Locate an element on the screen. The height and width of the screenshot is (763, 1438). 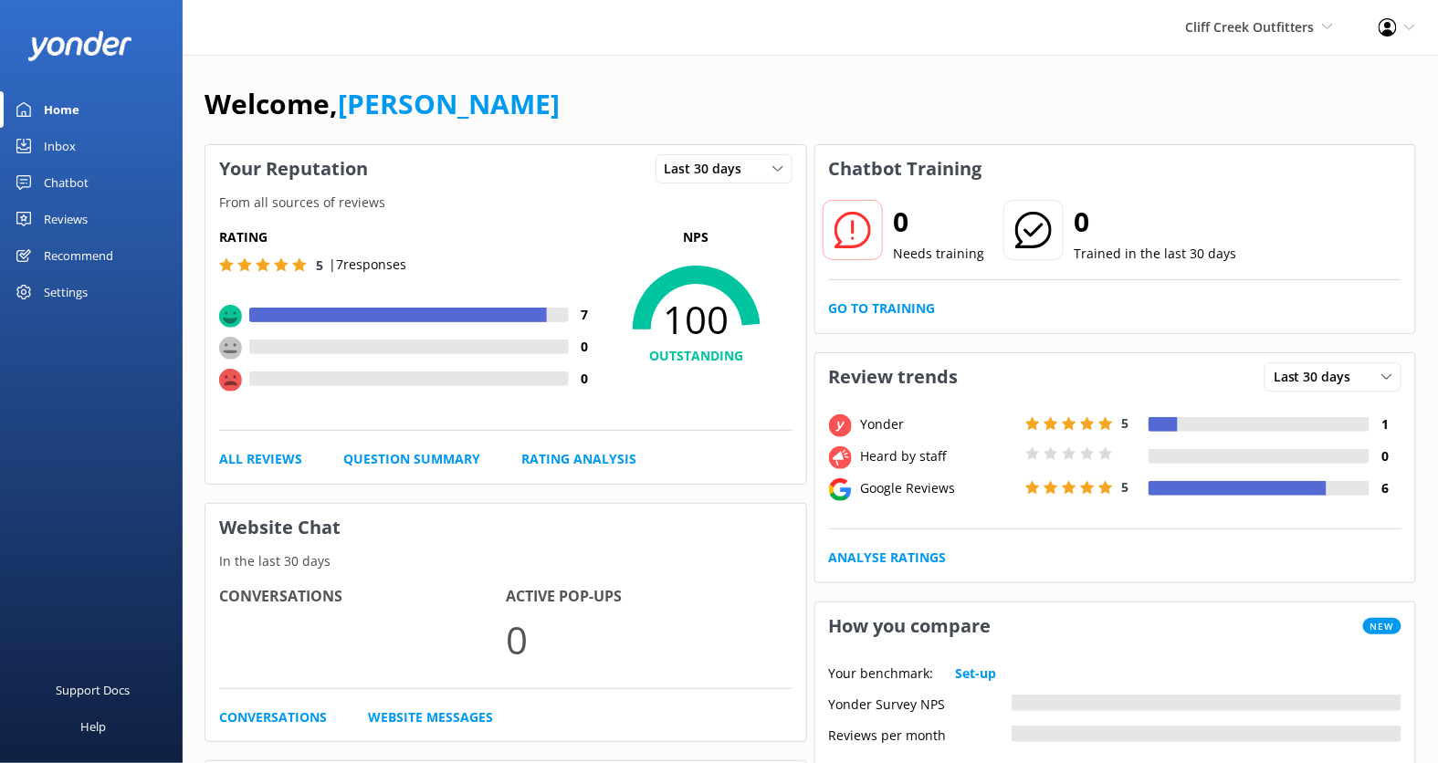
div: Reviews is located at coordinates (66, 219).